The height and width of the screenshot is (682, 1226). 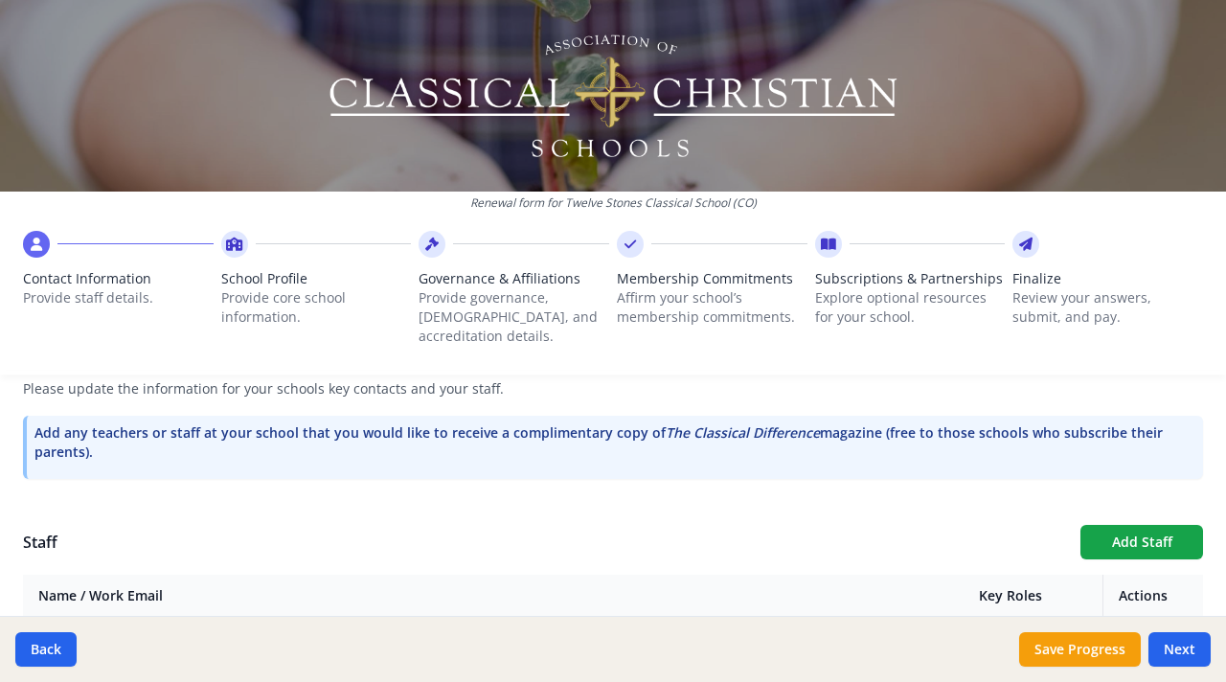 I want to click on button: Save Progress, so click(x=1080, y=650).